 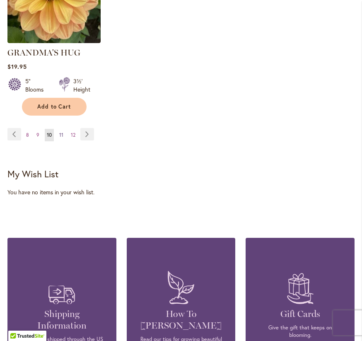 What do you see at coordinates (300, 331) in the screenshot?
I see `p: Give the gift that keeps on blooming.` at bounding box center [300, 331].